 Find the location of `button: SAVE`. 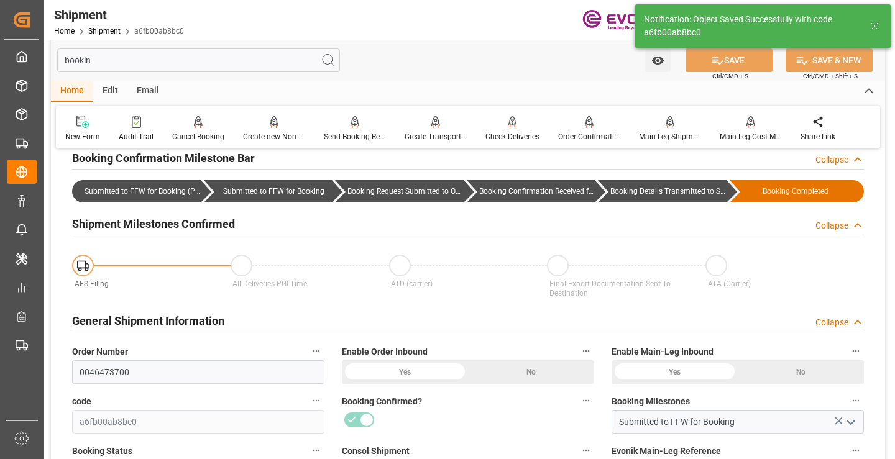

button: SAVE is located at coordinates (729, 60).